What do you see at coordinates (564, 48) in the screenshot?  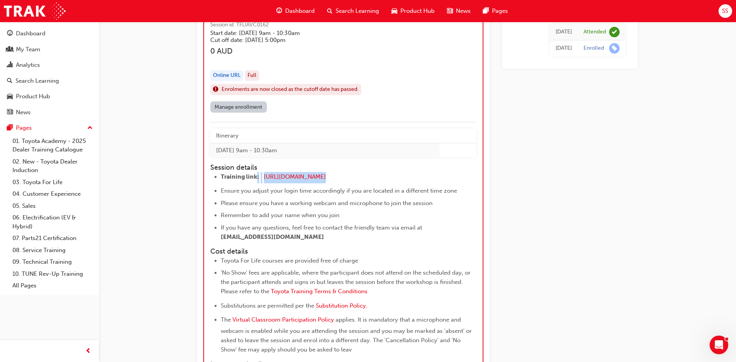 I see `div: Wed Oct 26 2022 00:00:00 GMT+1000 (Australian Eastern Standard Time)` at bounding box center [564, 48].